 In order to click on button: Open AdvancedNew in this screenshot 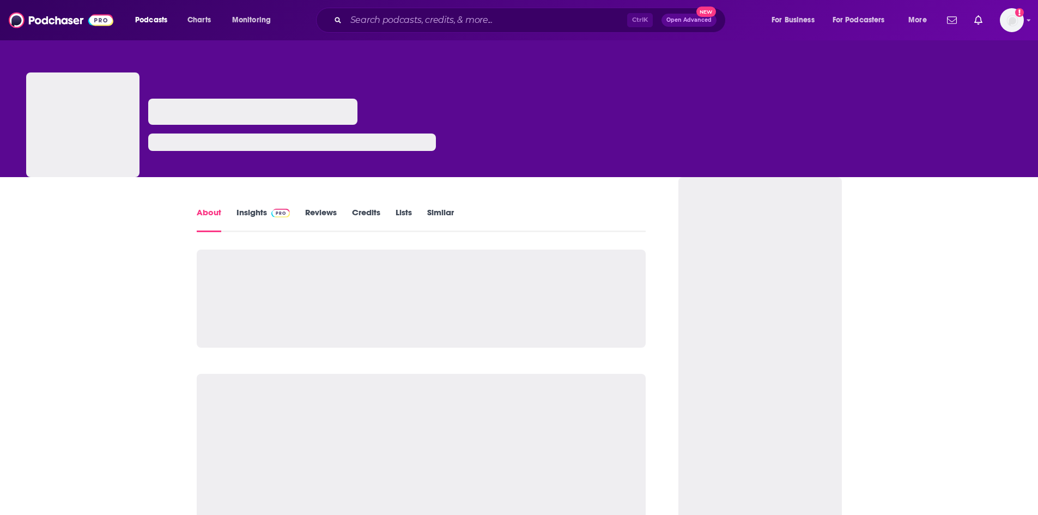, I will do `click(689, 20)`.